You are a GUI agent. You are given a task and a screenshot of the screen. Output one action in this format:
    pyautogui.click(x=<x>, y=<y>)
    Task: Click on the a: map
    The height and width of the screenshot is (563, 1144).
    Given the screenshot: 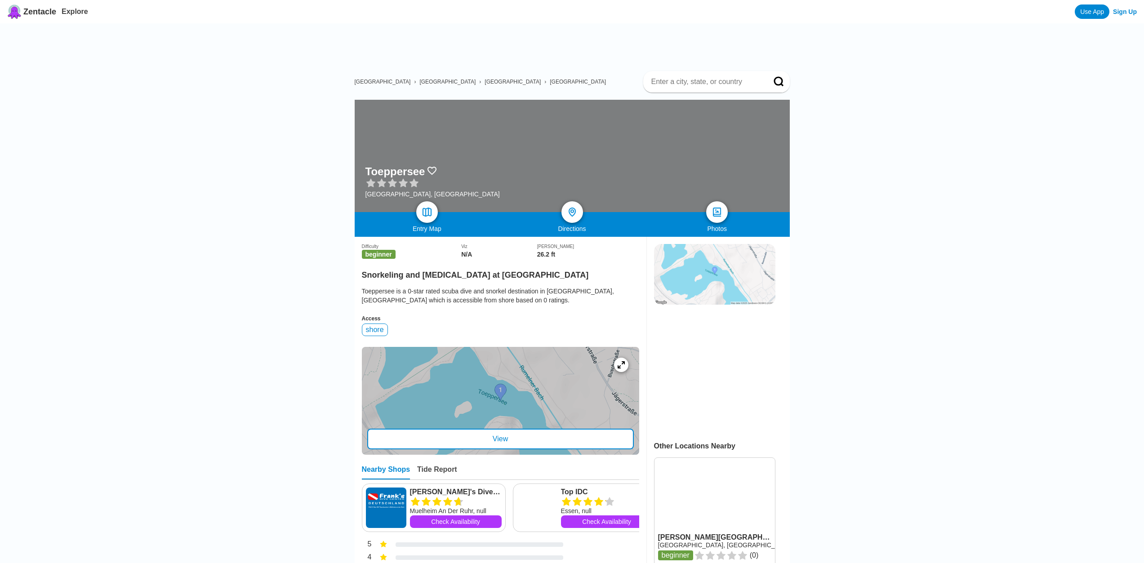 What is the action you would take?
    pyautogui.click(x=427, y=212)
    